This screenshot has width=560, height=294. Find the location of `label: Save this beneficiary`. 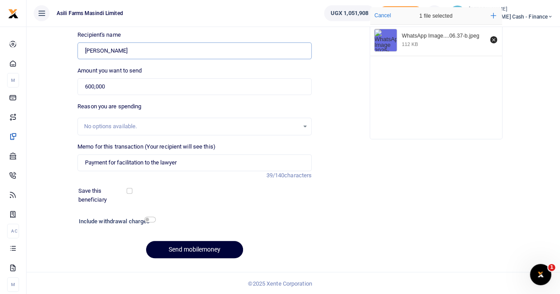

label: Save this beneficiary is located at coordinates (103, 195).